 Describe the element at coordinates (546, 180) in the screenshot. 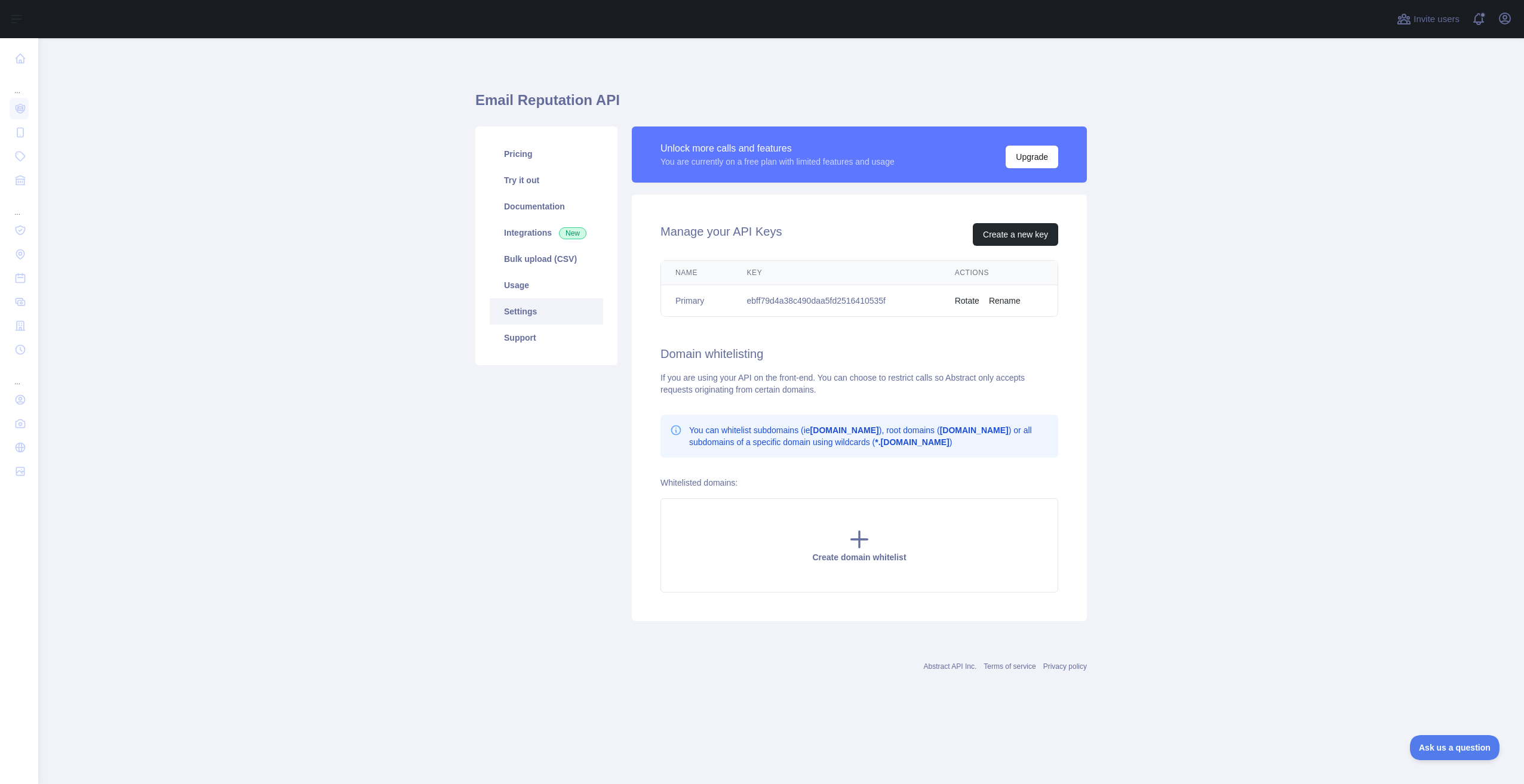

I see `a: Try it out` at that location.